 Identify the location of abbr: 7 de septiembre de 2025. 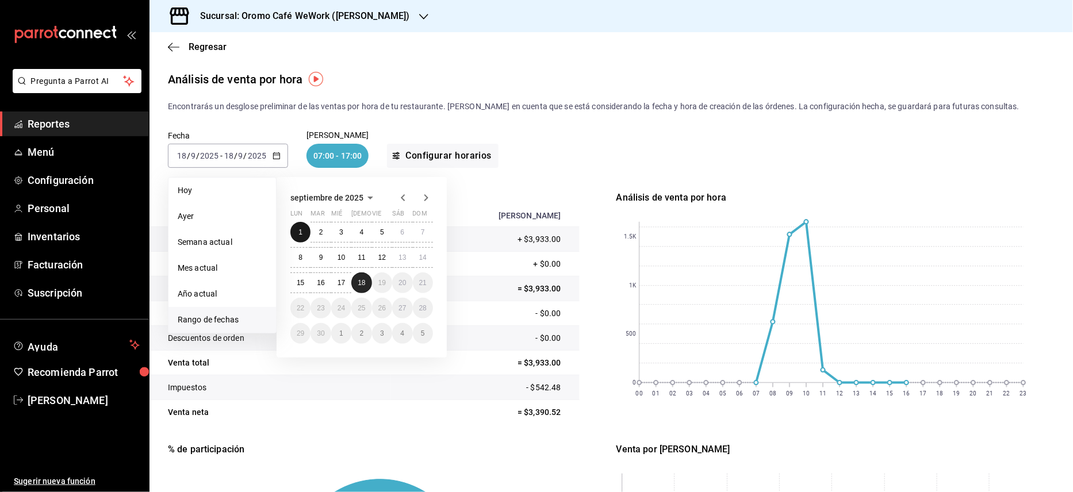
(422, 232).